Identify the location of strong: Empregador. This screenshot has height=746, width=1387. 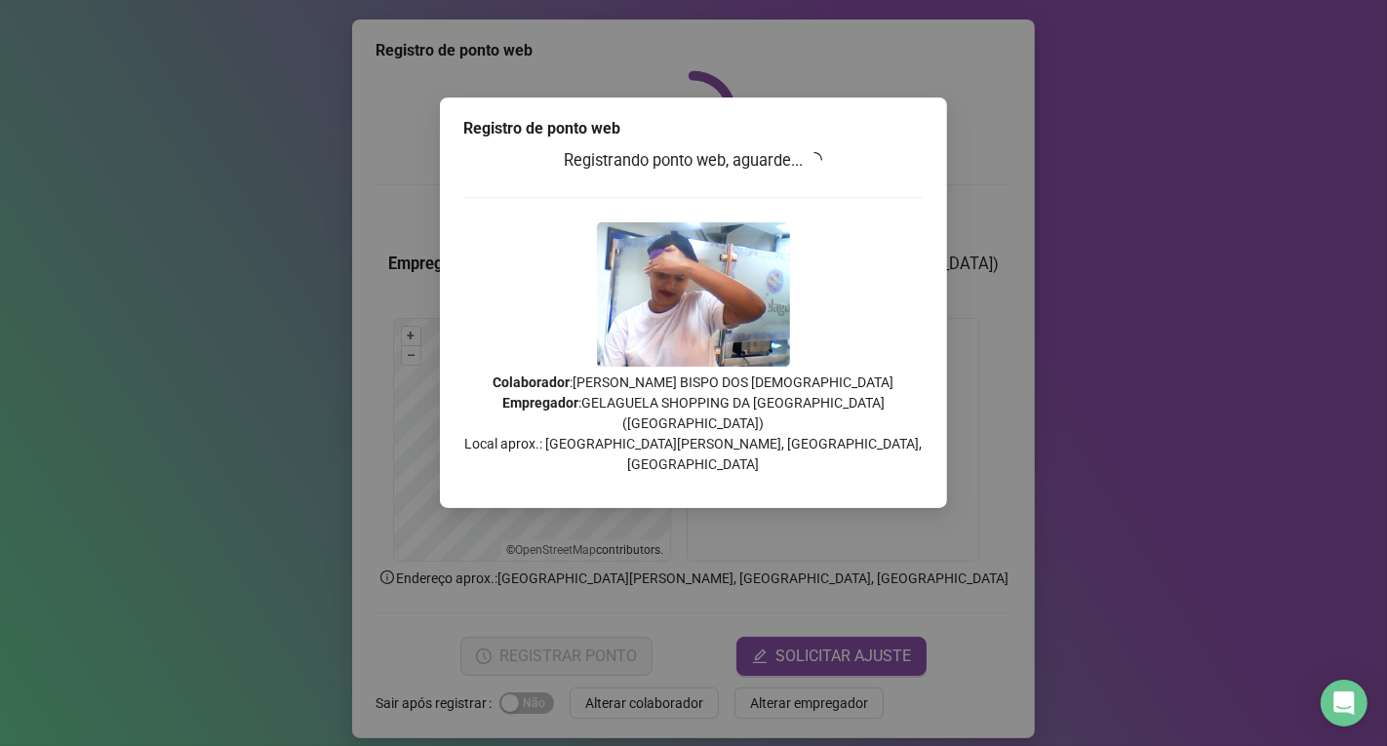
(541, 403).